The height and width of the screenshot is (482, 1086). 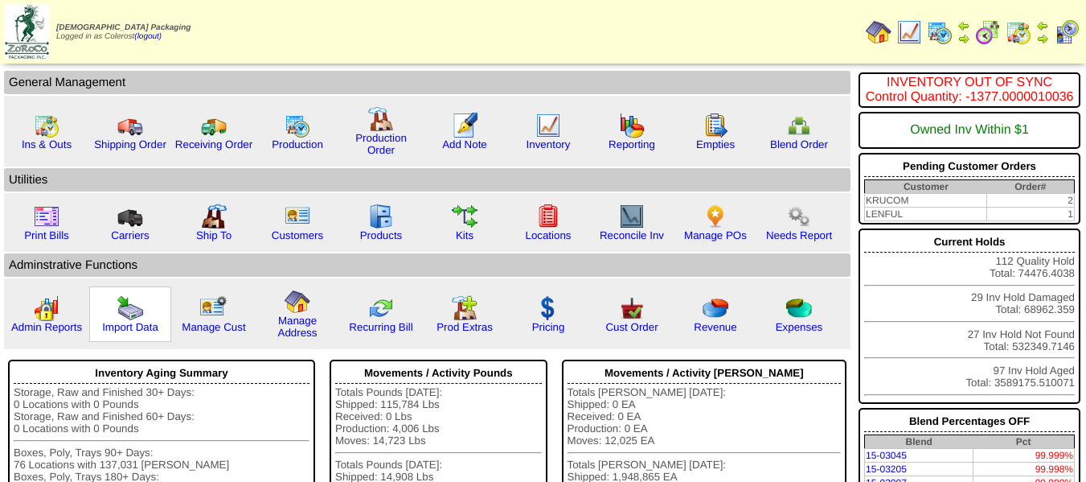 I want to click on img: dollar.gif, so click(x=548, y=308).